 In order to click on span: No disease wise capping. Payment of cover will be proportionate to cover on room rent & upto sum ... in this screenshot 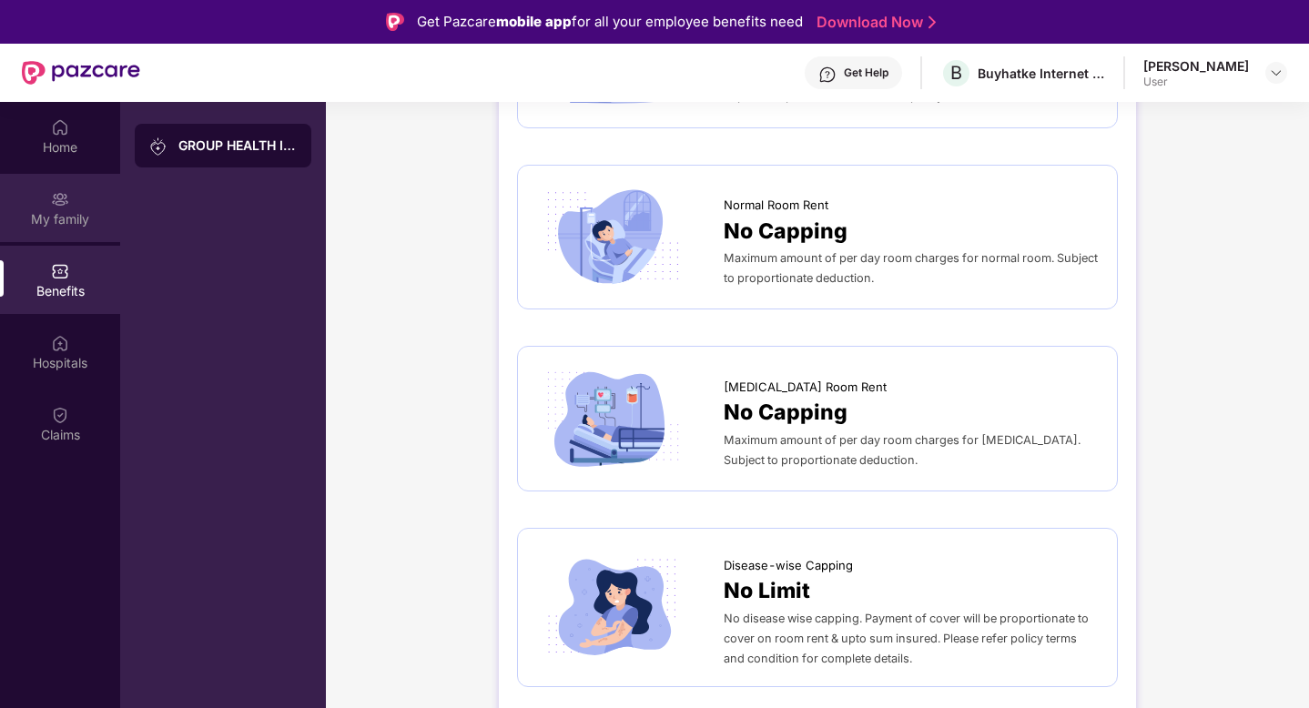, I will do `click(906, 638)`.